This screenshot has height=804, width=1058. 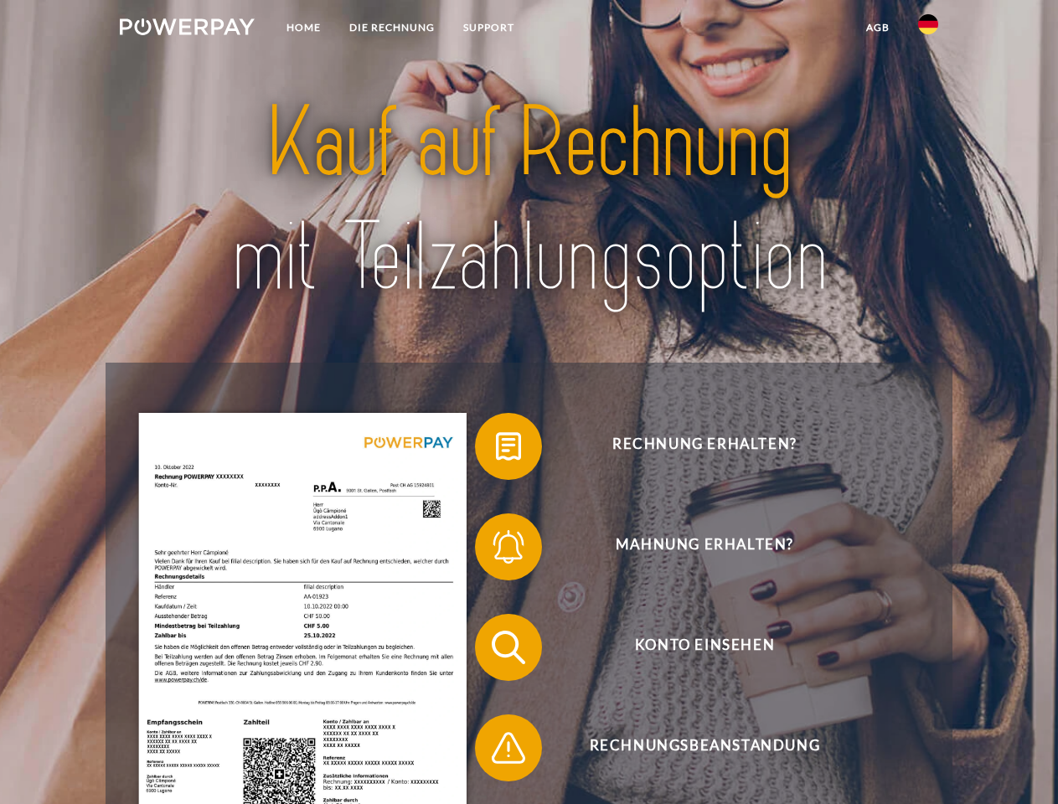 I want to click on img: qb_bill.svg, so click(x=509, y=447).